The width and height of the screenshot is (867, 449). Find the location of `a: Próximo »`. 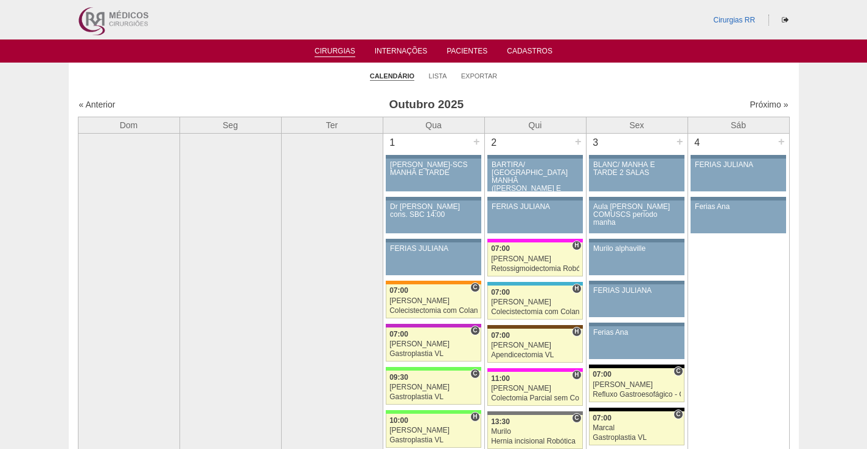

a: Próximo » is located at coordinates (768, 105).